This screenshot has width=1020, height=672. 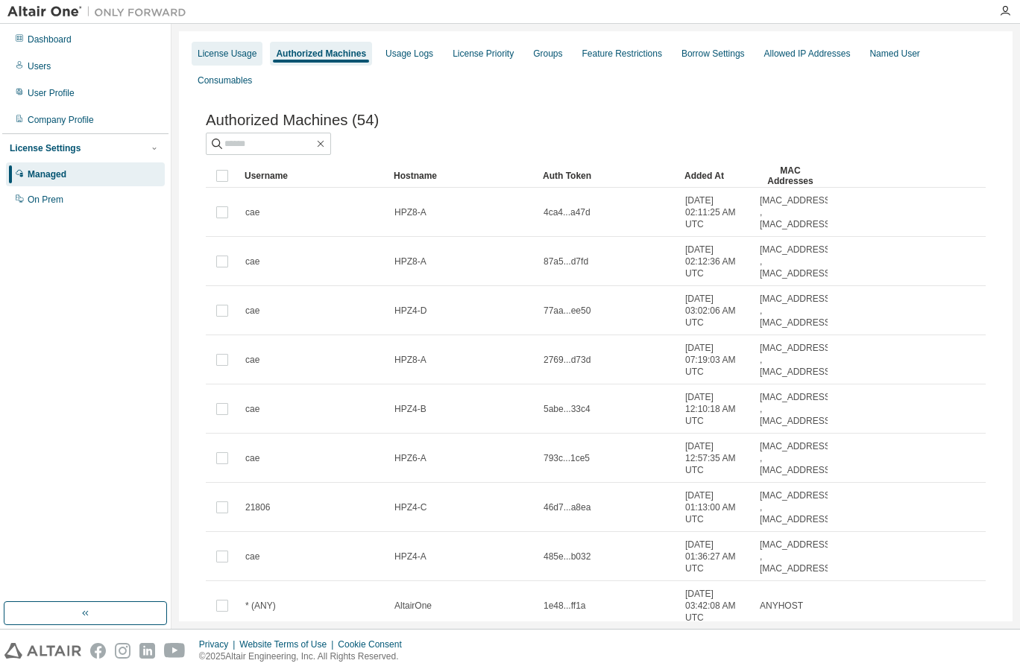 What do you see at coordinates (790, 176) in the screenshot?
I see `div: MAC Addresses` at bounding box center [790, 176].